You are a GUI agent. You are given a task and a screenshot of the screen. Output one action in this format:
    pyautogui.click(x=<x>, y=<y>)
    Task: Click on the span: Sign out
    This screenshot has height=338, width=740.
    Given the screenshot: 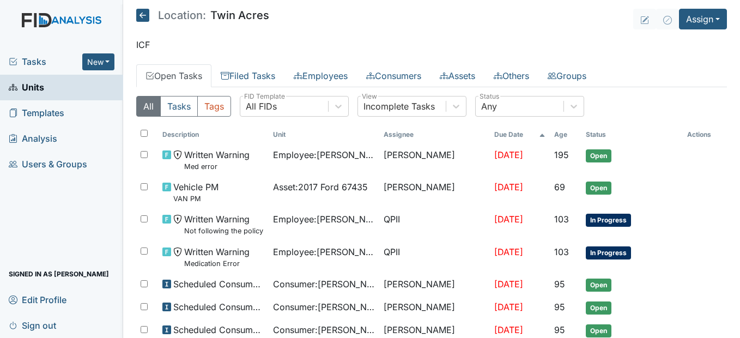 What is the action you would take?
    pyautogui.click(x=32, y=325)
    